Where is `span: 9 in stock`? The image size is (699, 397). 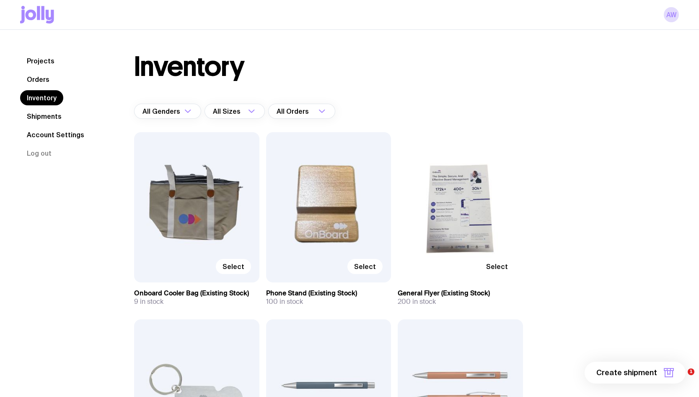
span: 9 in stock is located at coordinates (149, 301).